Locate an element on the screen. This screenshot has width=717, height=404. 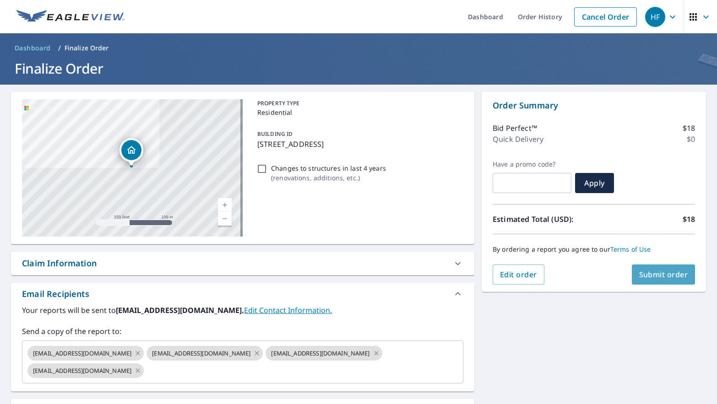
p: Order Summary is located at coordinates (594, 105).